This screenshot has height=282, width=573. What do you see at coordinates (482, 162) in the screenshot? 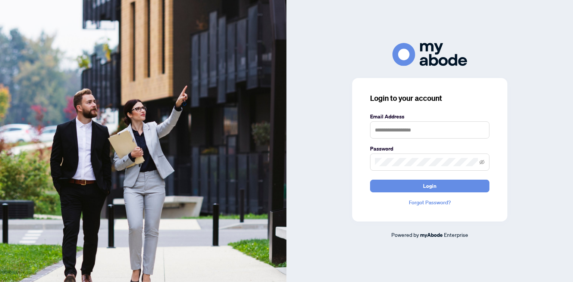
I see `span: eye-invisible` at bounding box center [482, 162].